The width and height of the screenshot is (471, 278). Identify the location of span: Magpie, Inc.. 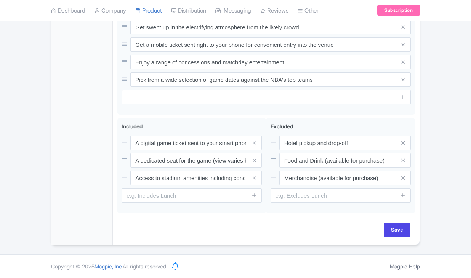
(109, 267).